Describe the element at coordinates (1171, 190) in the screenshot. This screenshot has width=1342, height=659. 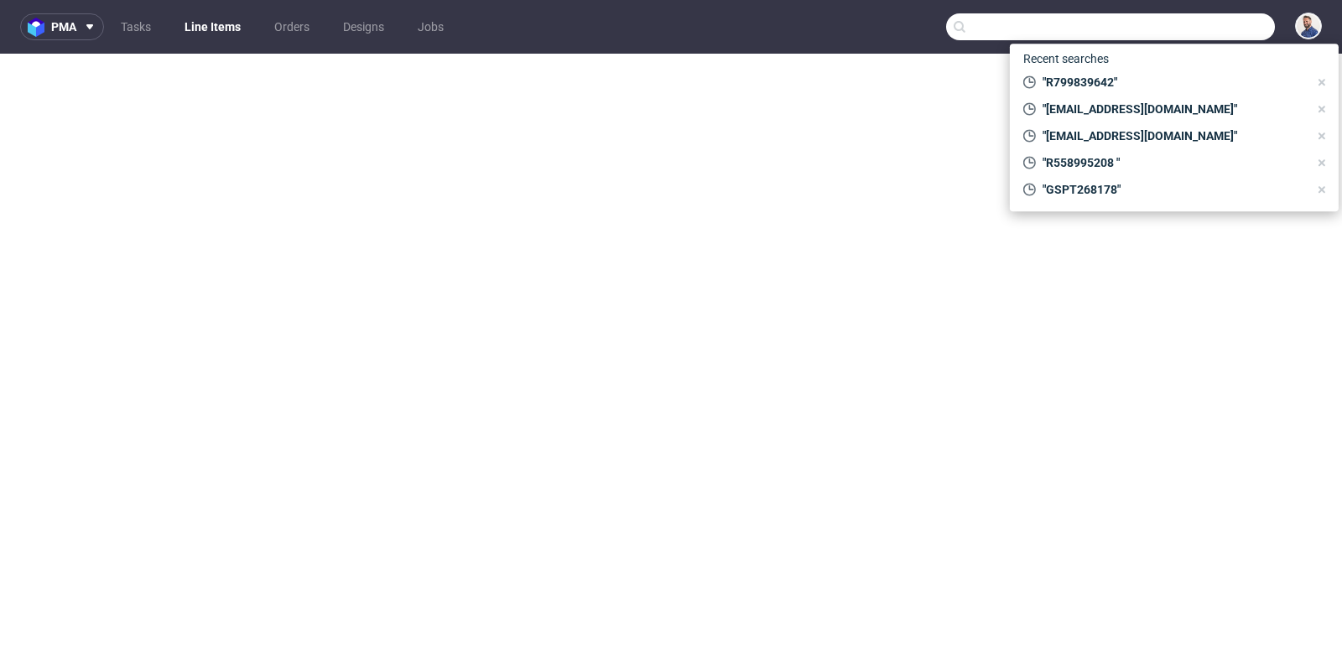
I see `span: "GSPT268178"` at that location.